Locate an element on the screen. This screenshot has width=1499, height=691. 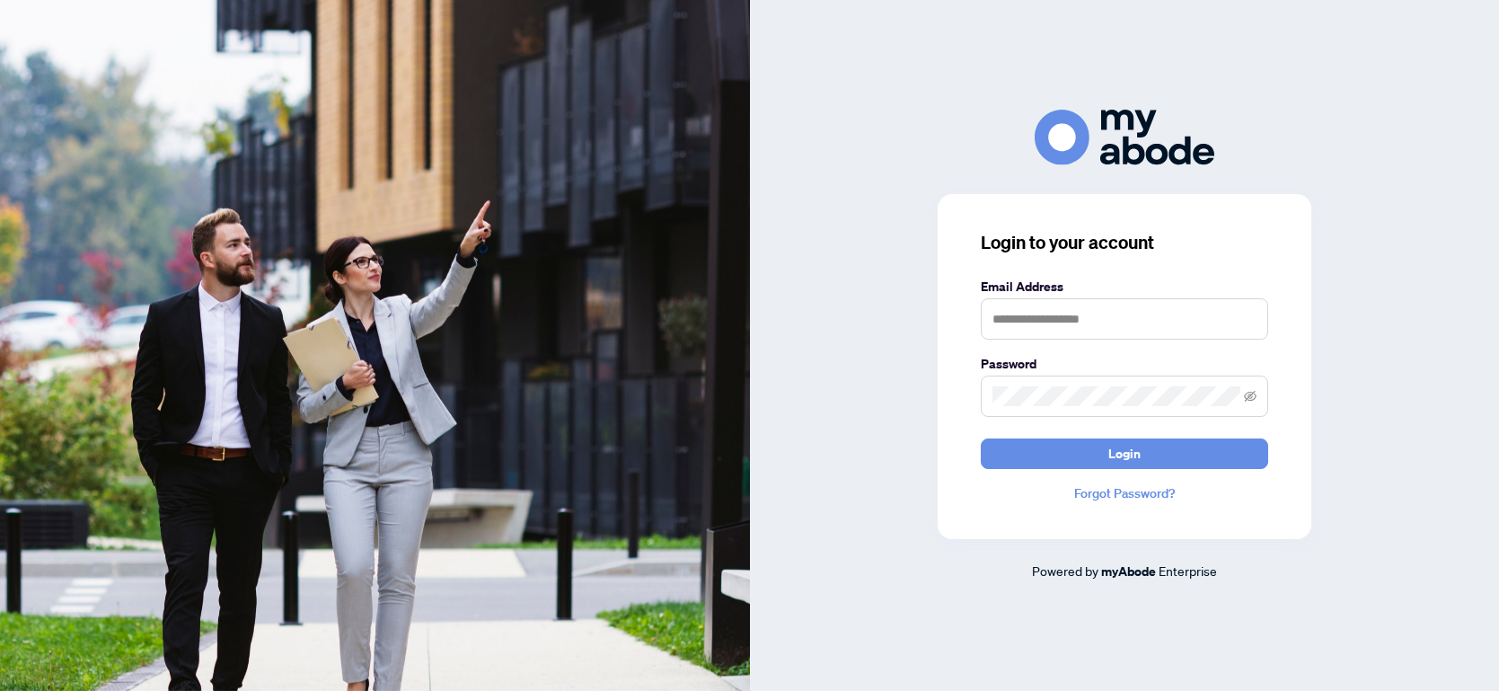
img: ma-logo is located at coordinates (1125, 137).